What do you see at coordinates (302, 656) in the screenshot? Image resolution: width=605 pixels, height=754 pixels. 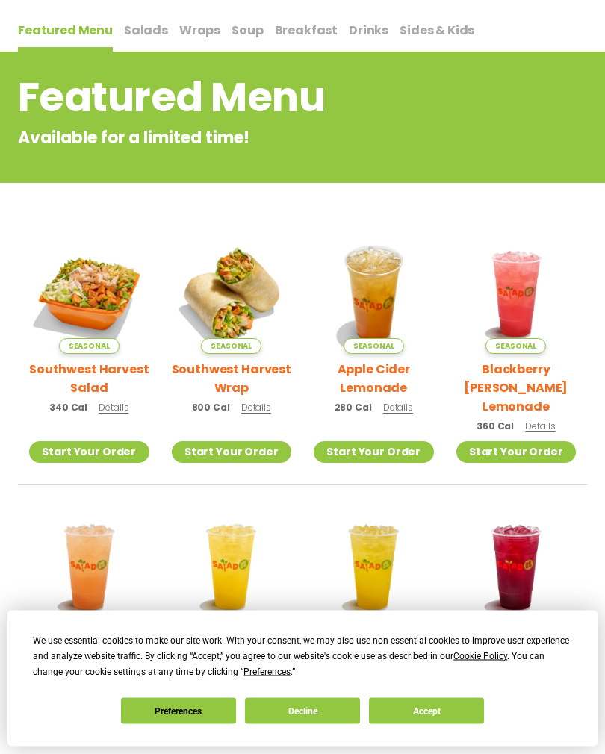 I see `div: We use essential cookies to make our site work. With your consent, we may also use non-essential ...` at bounding box center [302, 656].